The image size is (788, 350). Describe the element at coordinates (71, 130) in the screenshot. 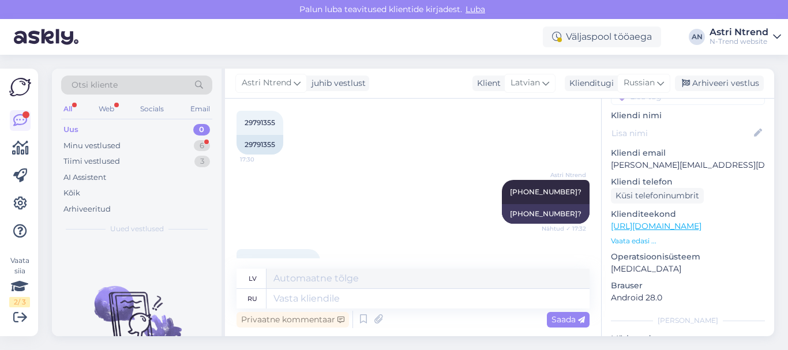

I see `div: Uus` at that location.